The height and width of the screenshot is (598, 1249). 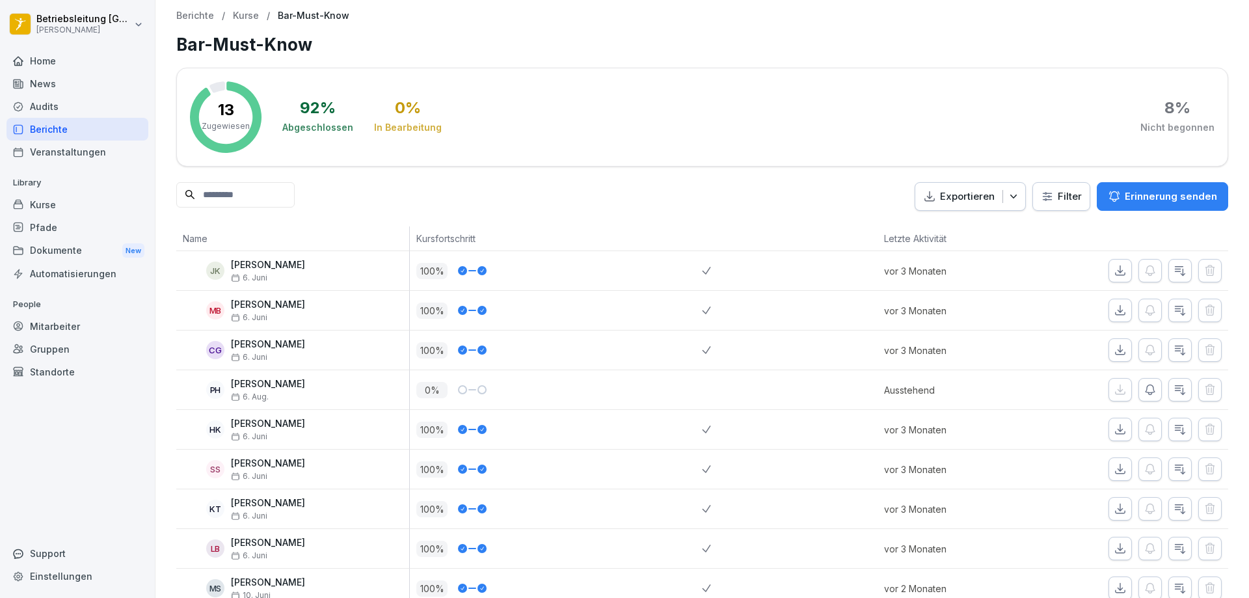 What do you see at coordinates (77, 60) in the screenshot?
I see `a: Home` at bounding box center [77, 60].